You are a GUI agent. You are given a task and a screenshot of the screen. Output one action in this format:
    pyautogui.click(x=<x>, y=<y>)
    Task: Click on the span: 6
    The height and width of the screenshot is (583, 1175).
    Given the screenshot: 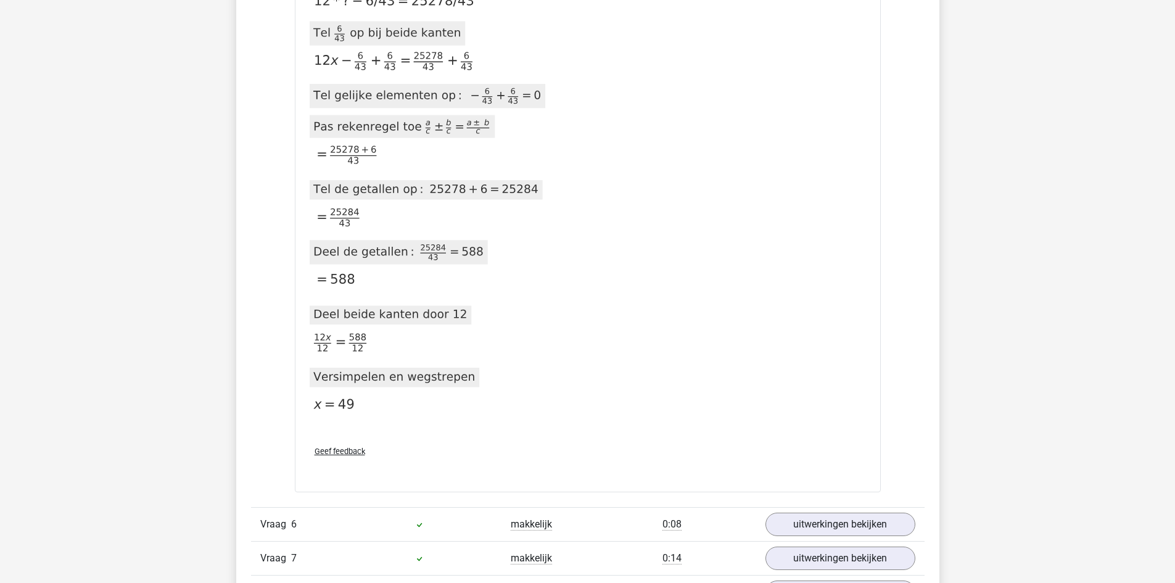 What is the action you would take?
    pyautogui.click(x=294, y=524)
    